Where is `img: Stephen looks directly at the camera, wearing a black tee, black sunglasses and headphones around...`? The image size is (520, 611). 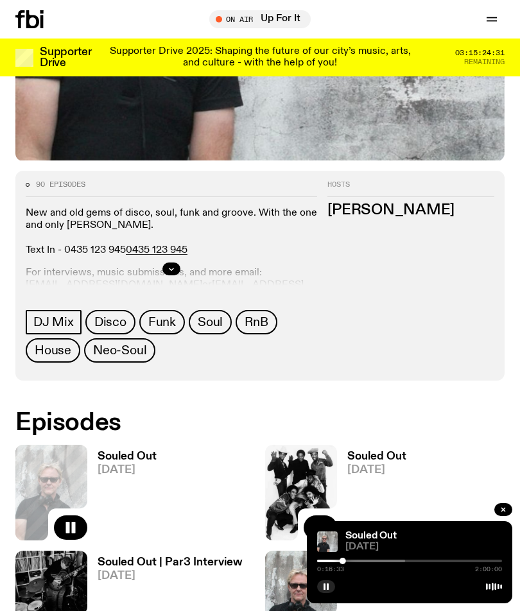
img: Stephen looks directly at the camera, wearing a black tee, black sunglasses and headphones around... is located at coordinates (327, 542).